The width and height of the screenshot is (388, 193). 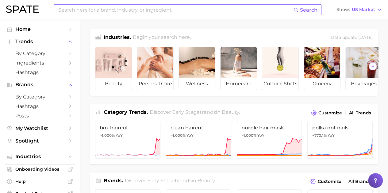 I want to click on button: Industries, so click(x=40, y=157).